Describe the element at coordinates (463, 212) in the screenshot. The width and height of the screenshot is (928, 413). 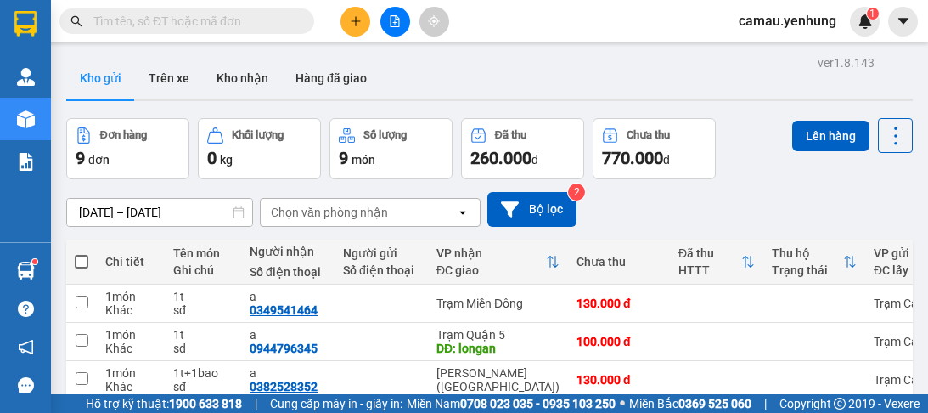
I see `svg: open` at that location.